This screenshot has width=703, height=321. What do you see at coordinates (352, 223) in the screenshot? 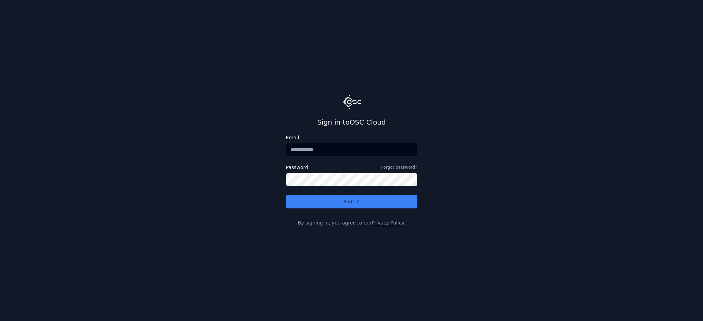
I see `p: By signing in, you agree to our .` at bounding box center [352, 223].